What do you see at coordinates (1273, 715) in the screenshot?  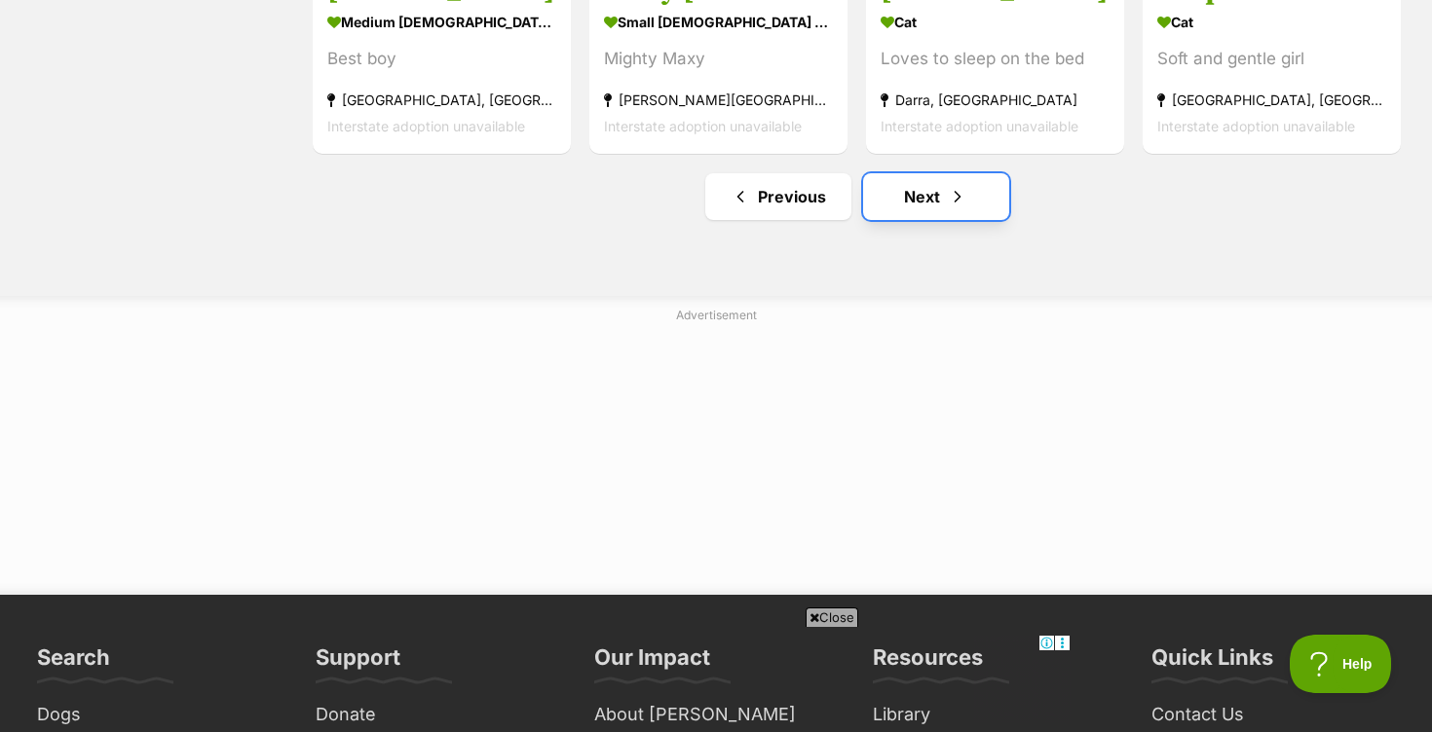 I see `a: Contact Us` at bounding box center [1273, 715].